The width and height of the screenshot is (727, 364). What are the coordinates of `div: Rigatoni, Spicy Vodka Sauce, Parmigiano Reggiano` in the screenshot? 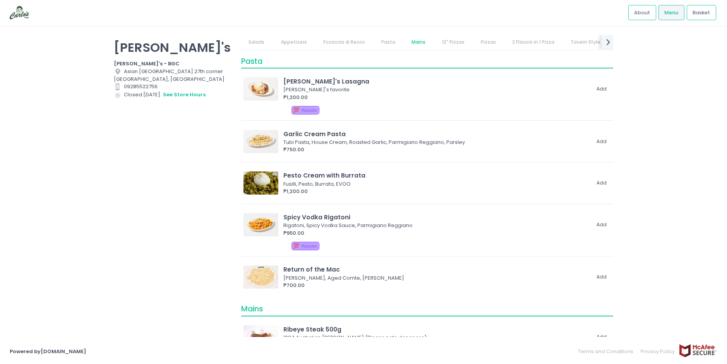 It's located at (435, 226).